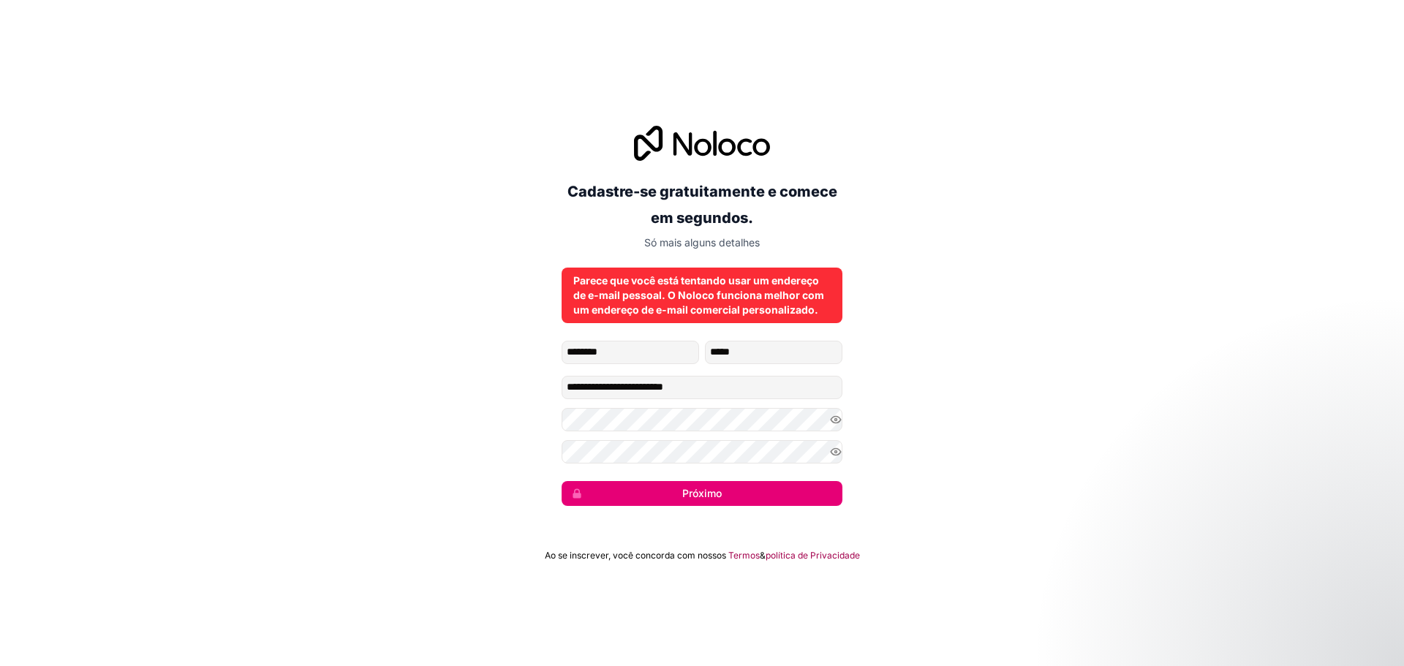 This screenshot has width=1404, height=666. What do you see at coordinates (702, 205) in the screenshot?
I see `font: Cadastre-se gratuitamente e comece em segundos.` at bounding box center [702, 205].